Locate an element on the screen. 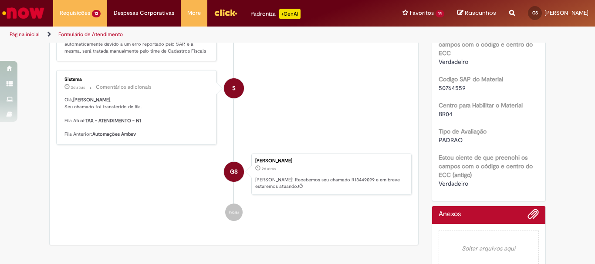 This screenshot has width=595, height=264. a: Página inicial is located at coordinates (24, 34).